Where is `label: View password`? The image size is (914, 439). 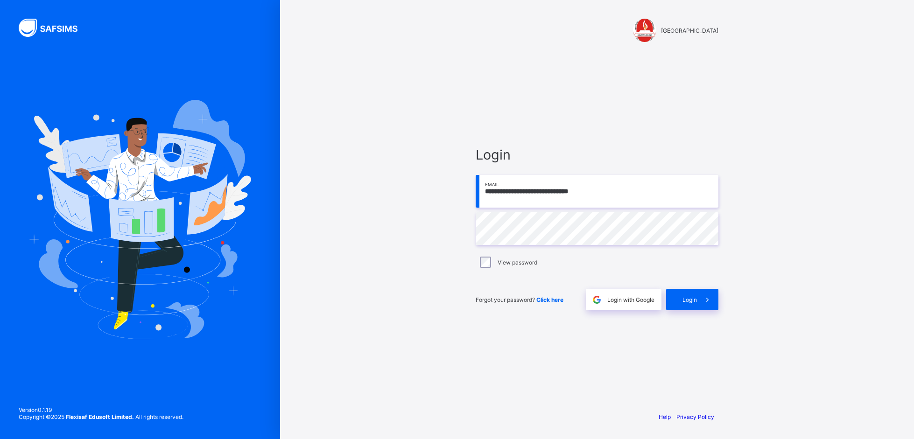 label: View password is located at coordinates (517, 262).